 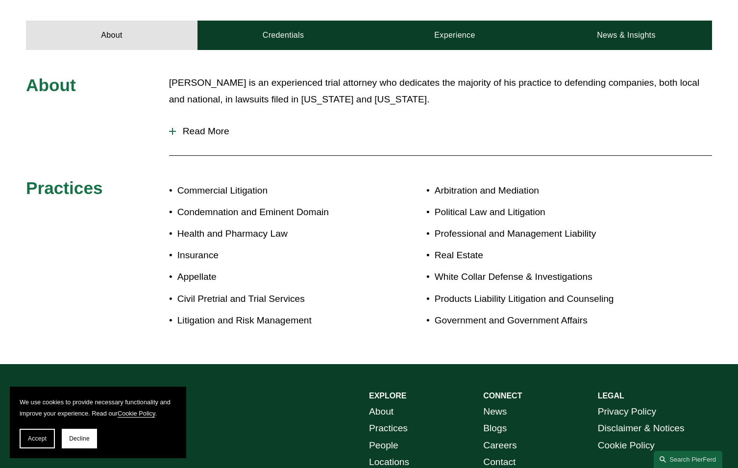 What do you see at coordinates (626, 35) in the screenshot?
I see `a: News & Insights` at bounding box center [626, 35].